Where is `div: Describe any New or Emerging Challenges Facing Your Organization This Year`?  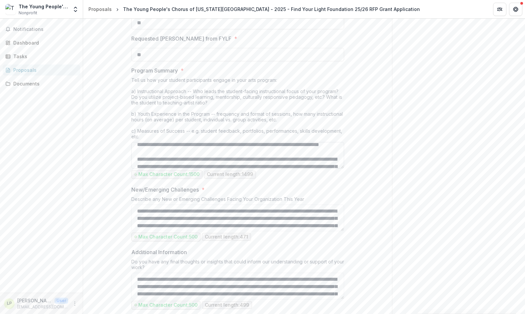 div: Describe any New or Emerging Challenges Facing Your Organization This Year is located at coordinates (238, 200).